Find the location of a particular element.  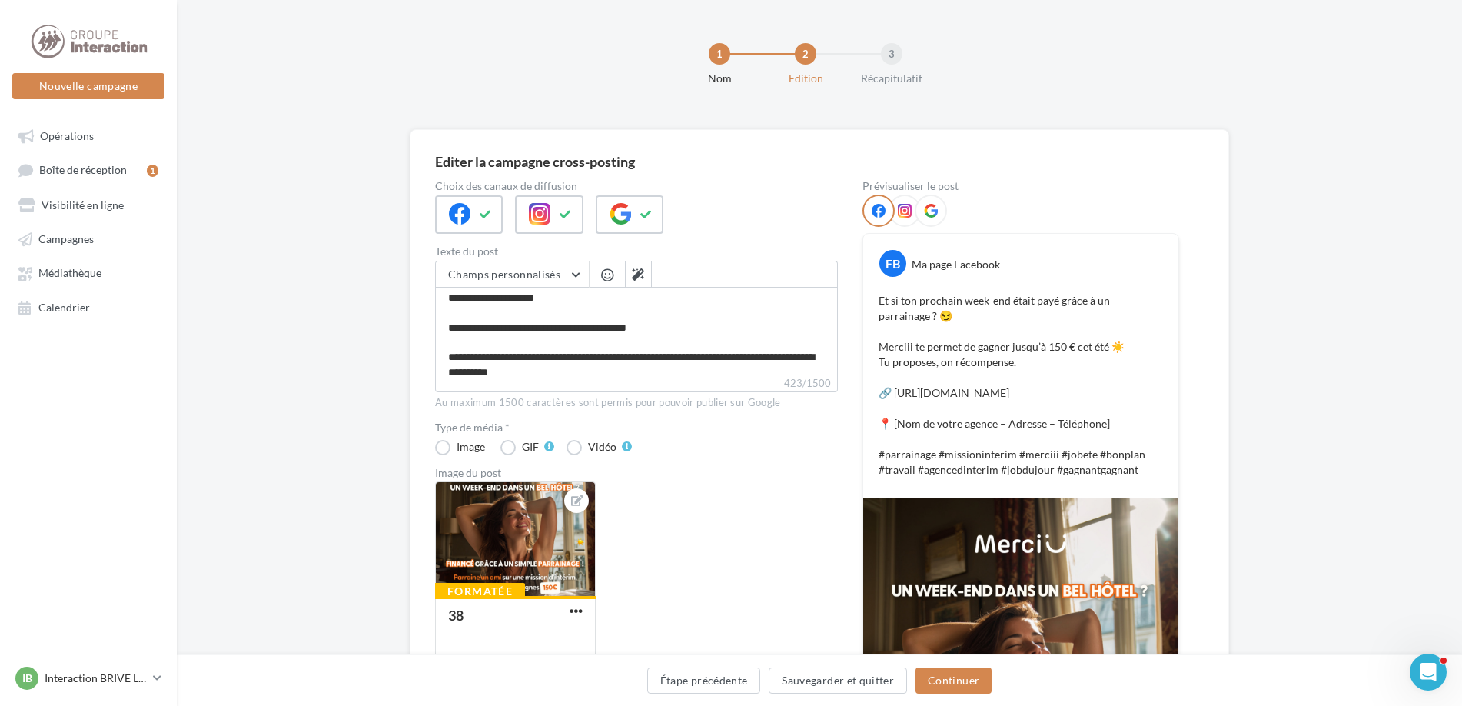

div: Récapitulatif is located at coordinates (892, 78).